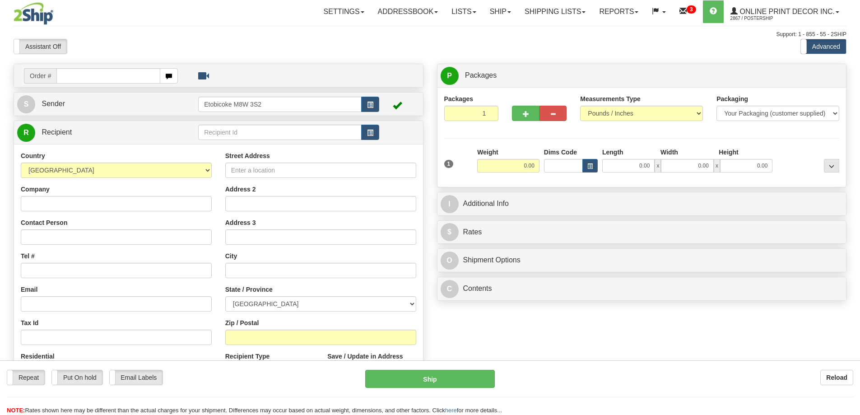 This screenshot has width=860, height=415. What do you see at coordinates (29, 289) in the screenshot?
I see `label: Email` at bounding box center [29, 289].